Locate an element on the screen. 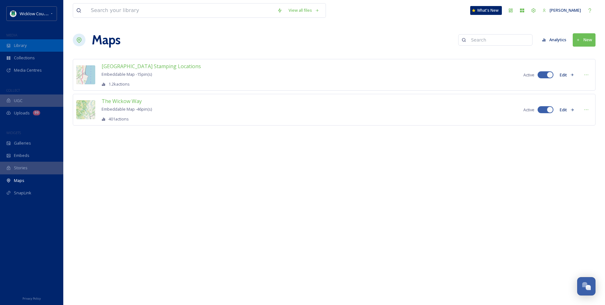 Image resolution: width=605 pixels, height=305 pixels. a: Privacy Policy is located at coordinates (32, 298).